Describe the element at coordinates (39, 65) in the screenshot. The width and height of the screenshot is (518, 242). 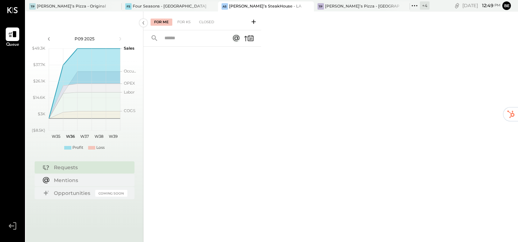
I see `text: $37.7K` at that location.